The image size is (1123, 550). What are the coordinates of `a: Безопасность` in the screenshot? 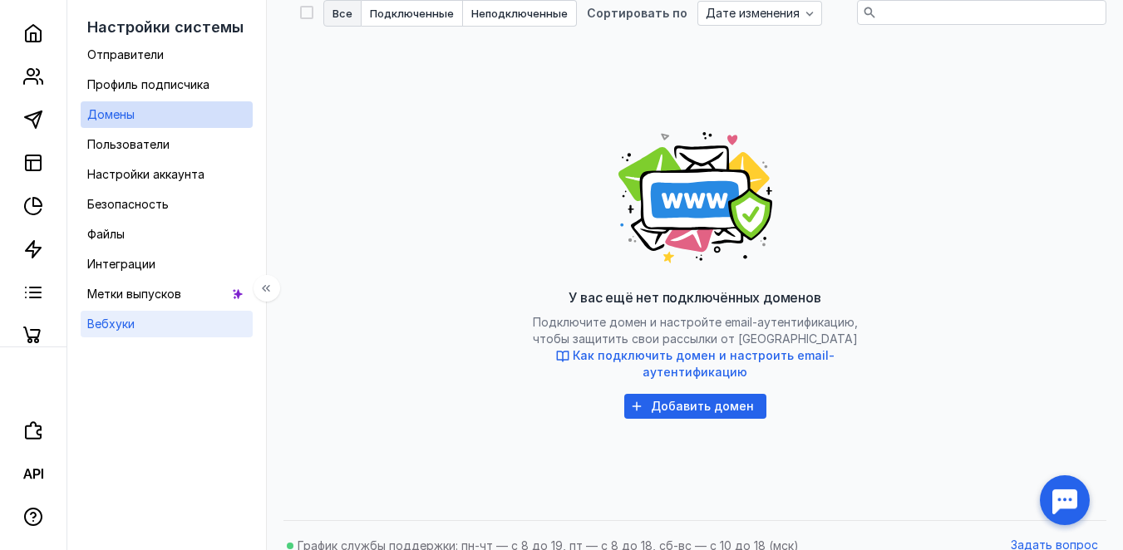 It's located at (166, 205).